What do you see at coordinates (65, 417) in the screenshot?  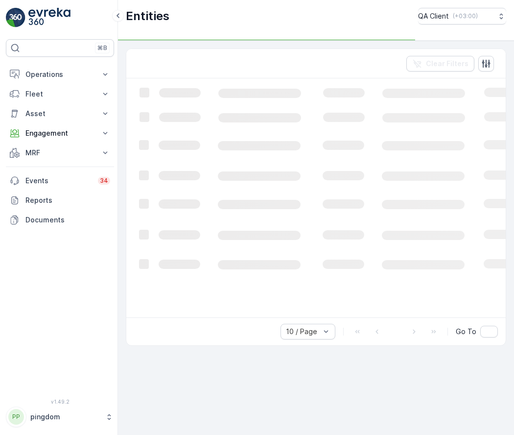 I see `p: pingdom` at bounding box center [65, 417].